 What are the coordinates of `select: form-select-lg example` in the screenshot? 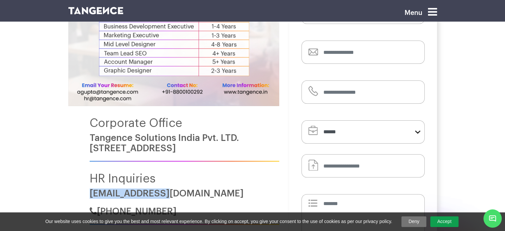 It's located at (363, 132).